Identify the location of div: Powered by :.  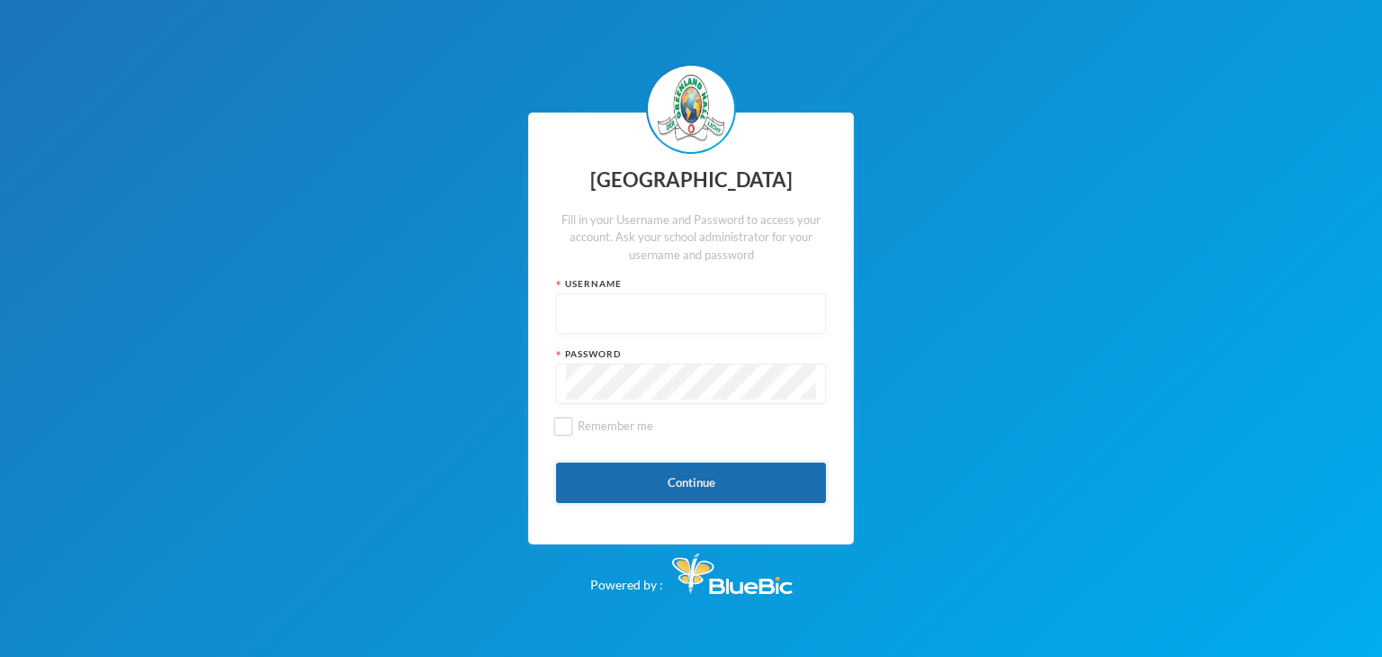
(691, 569).